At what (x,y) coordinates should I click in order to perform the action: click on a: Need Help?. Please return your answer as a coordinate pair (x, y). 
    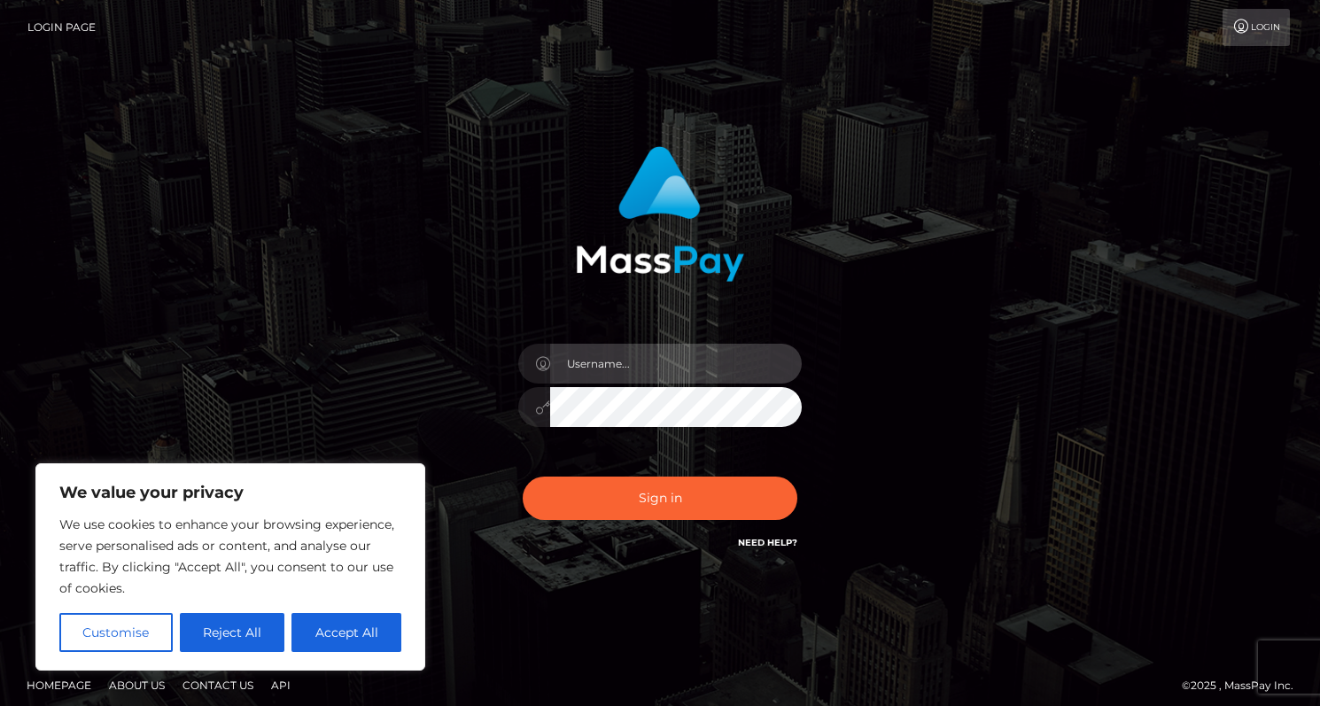
    Looking at the image, I should click on (767, 542).